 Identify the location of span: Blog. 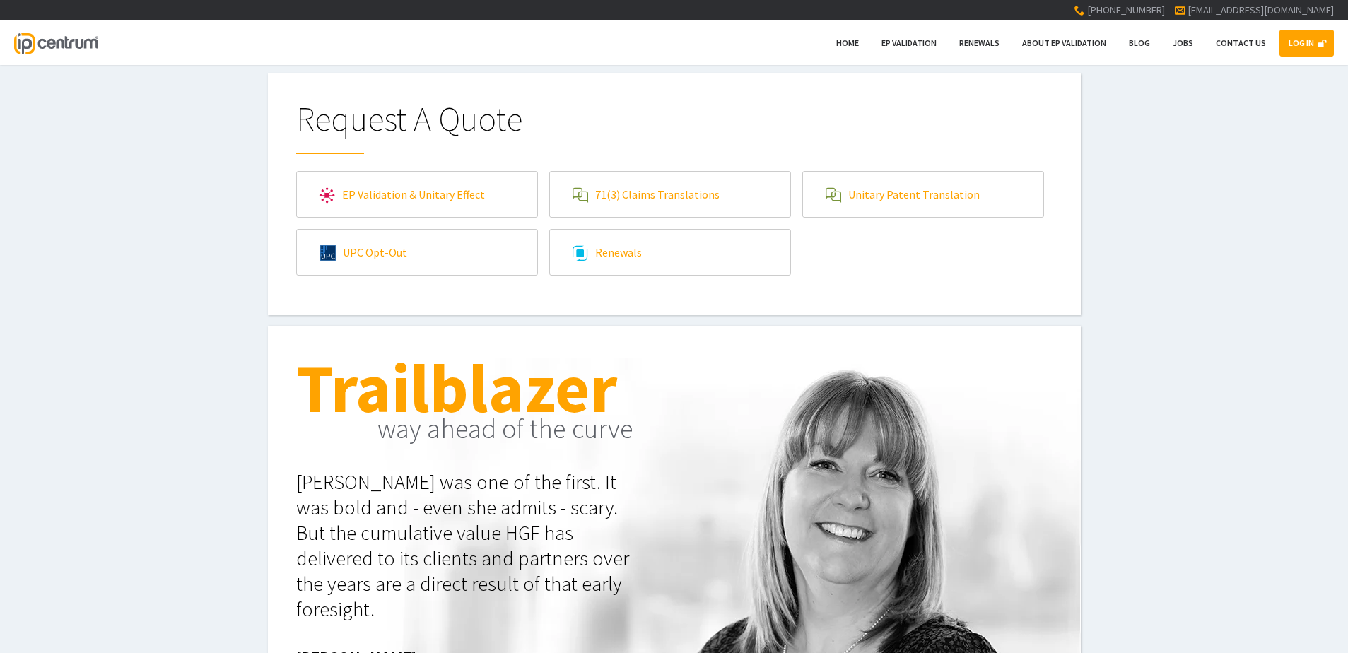
(1140, 42).